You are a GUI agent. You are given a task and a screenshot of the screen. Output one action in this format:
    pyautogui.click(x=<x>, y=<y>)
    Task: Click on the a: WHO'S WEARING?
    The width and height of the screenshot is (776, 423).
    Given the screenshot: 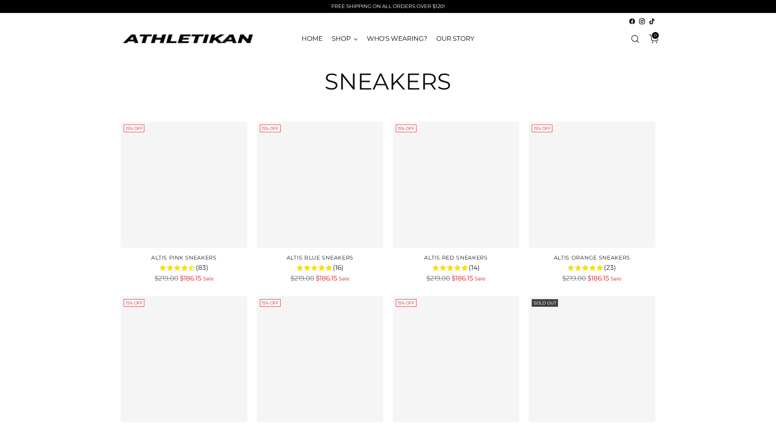 What is the action you would take?
    pyautogui.click(x=397, y=39)
    